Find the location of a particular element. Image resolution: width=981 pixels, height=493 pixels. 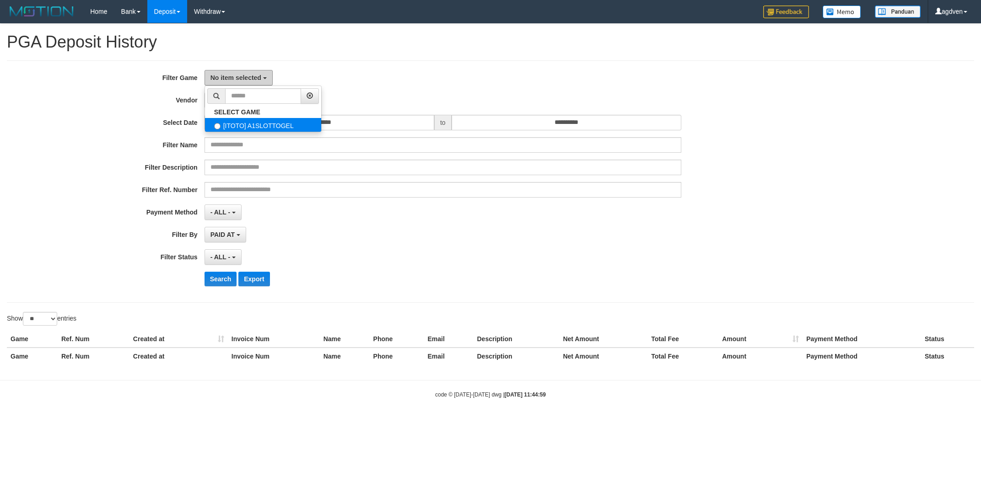

img: Button%20Memo.svg is located at coordinates (842, 12).